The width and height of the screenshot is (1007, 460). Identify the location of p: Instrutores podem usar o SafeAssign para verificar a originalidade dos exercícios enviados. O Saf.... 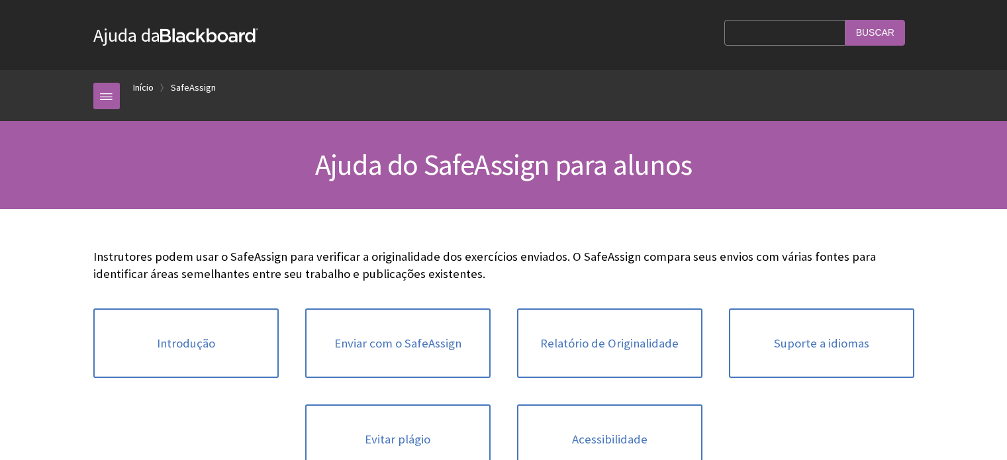
(504, 265).